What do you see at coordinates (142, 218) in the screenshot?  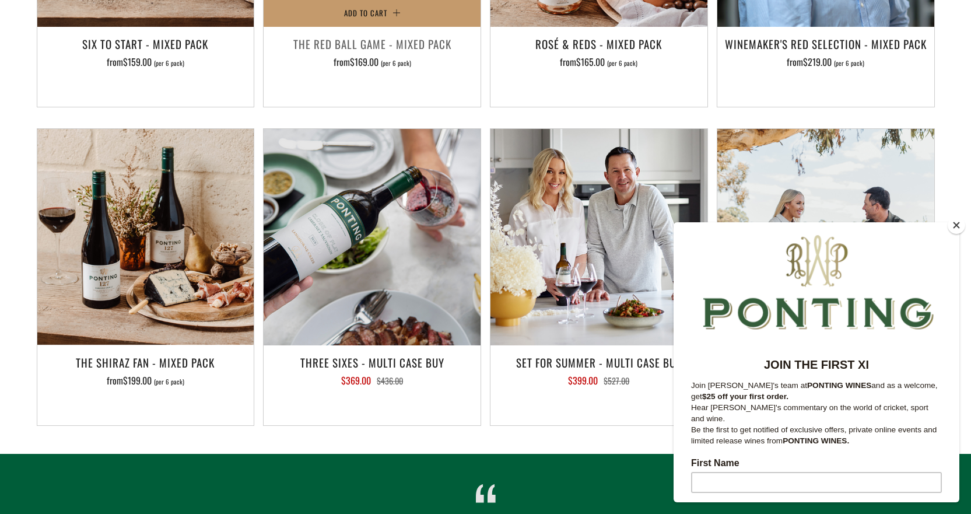 I see `strong: PONTING WINES.` at bounding box center [142, 218].